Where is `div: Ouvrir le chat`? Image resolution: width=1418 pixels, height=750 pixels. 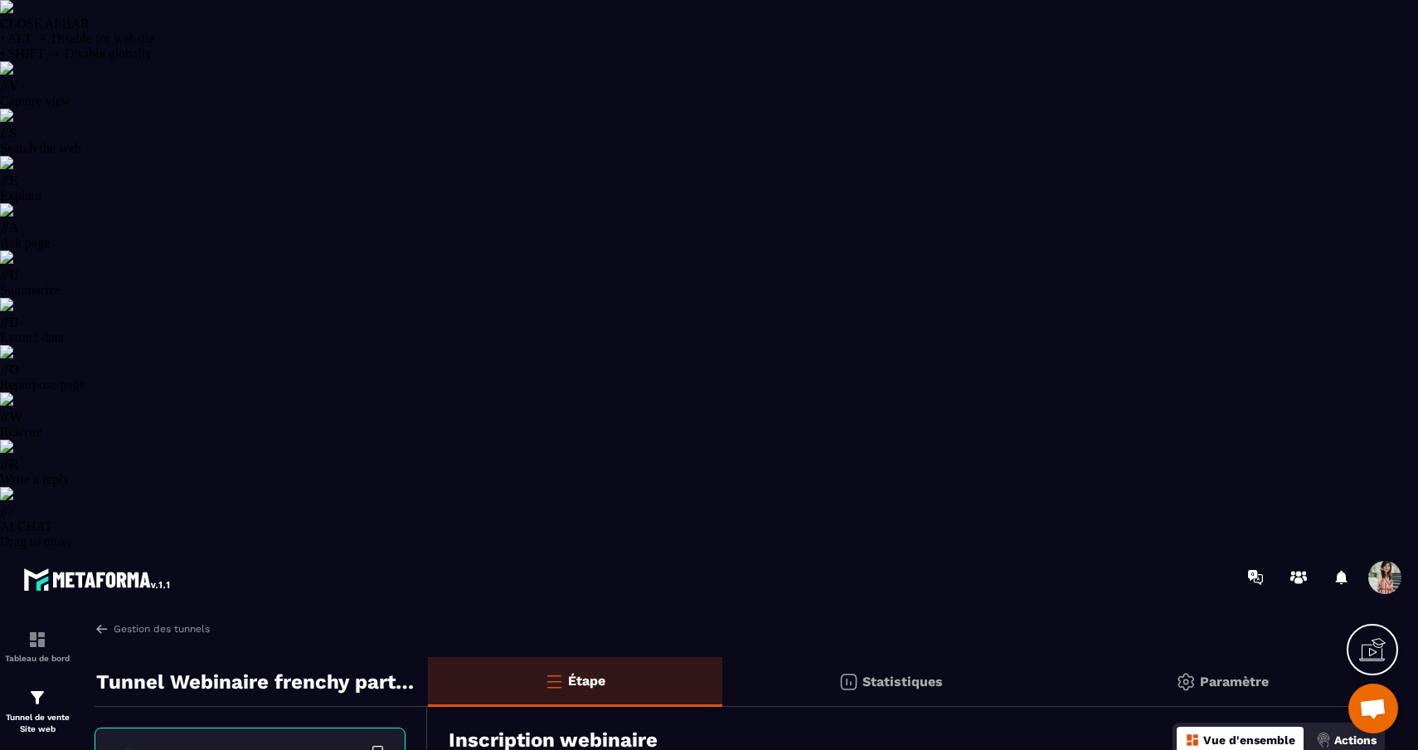
div: Ouvrir le chat is located at coordinates (1373, 708).